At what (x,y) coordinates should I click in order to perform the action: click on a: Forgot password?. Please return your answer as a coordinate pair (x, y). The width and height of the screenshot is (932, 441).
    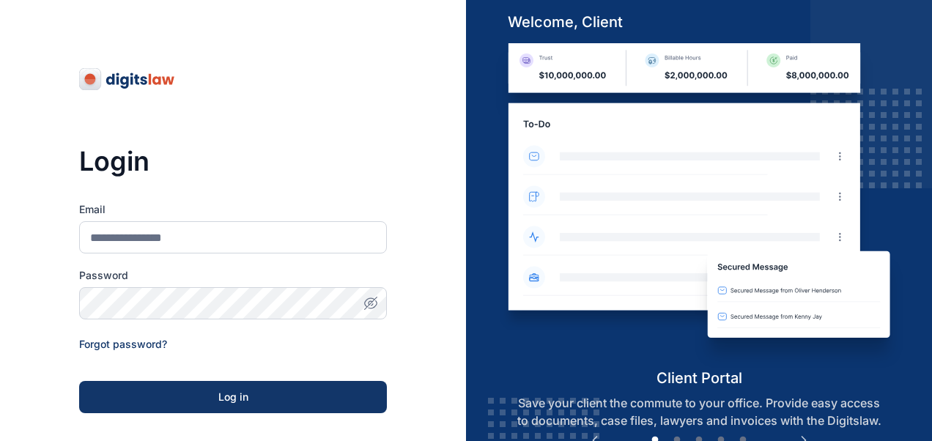
    Looking at the image, I should click on (123, 343).